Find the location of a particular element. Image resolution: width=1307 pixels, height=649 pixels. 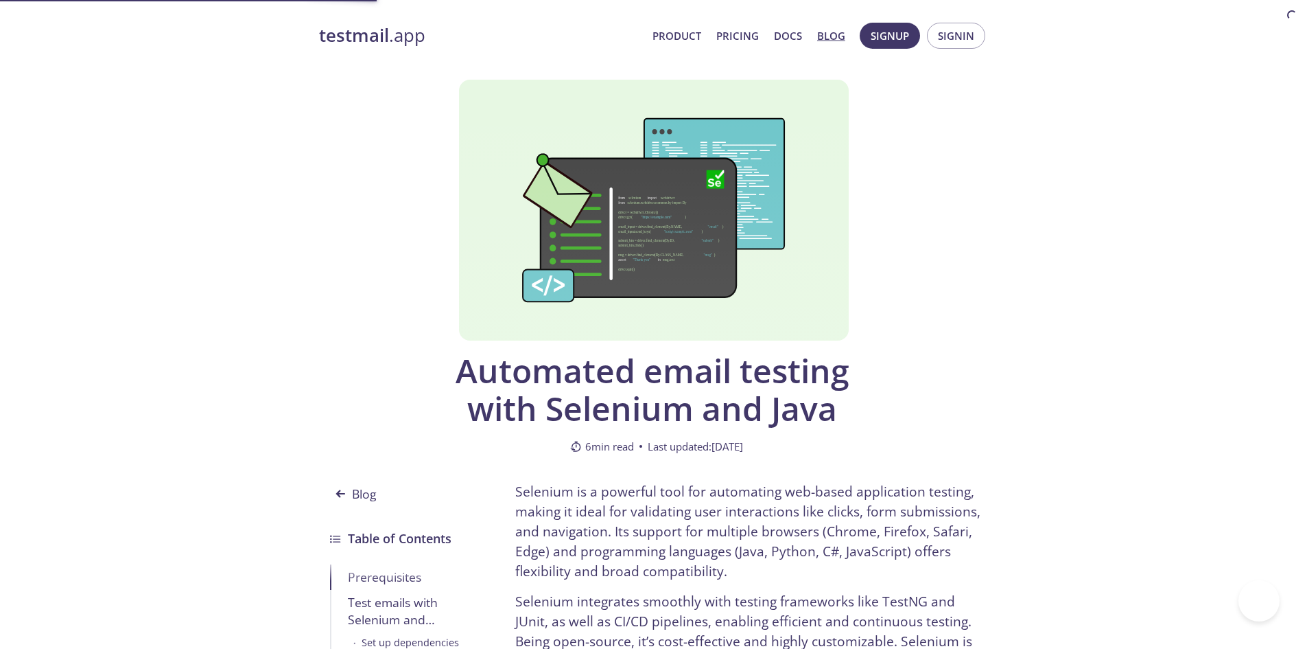

strong: testmail is located at coordinates (354, 35).